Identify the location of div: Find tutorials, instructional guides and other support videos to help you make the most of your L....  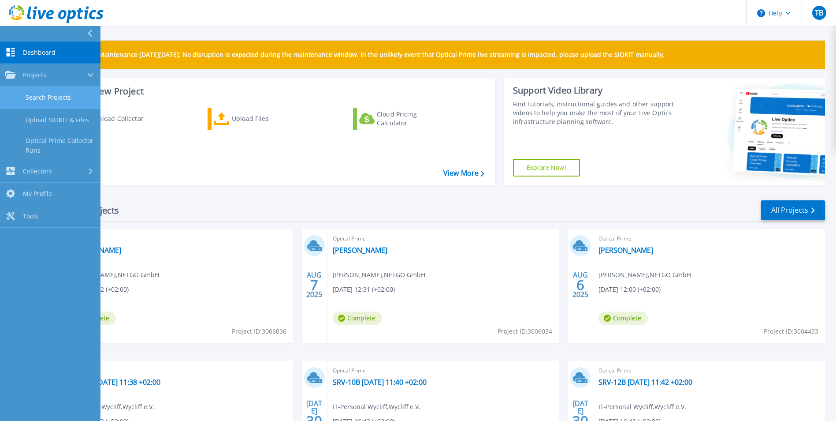
(595, 113).